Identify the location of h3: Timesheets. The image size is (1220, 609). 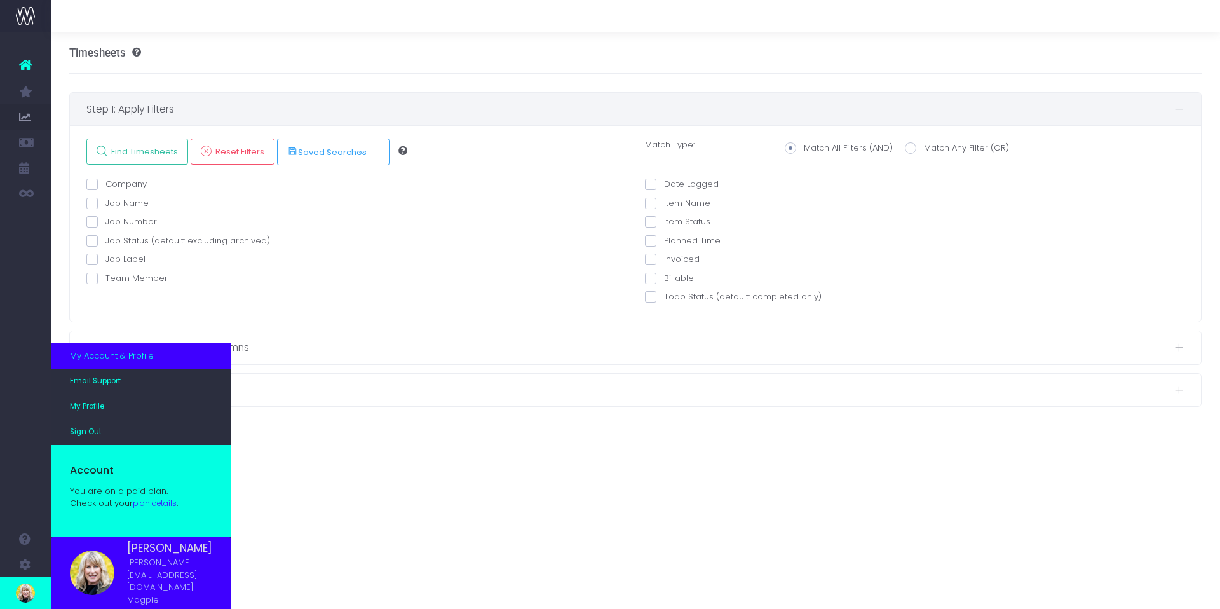
(105, 53).